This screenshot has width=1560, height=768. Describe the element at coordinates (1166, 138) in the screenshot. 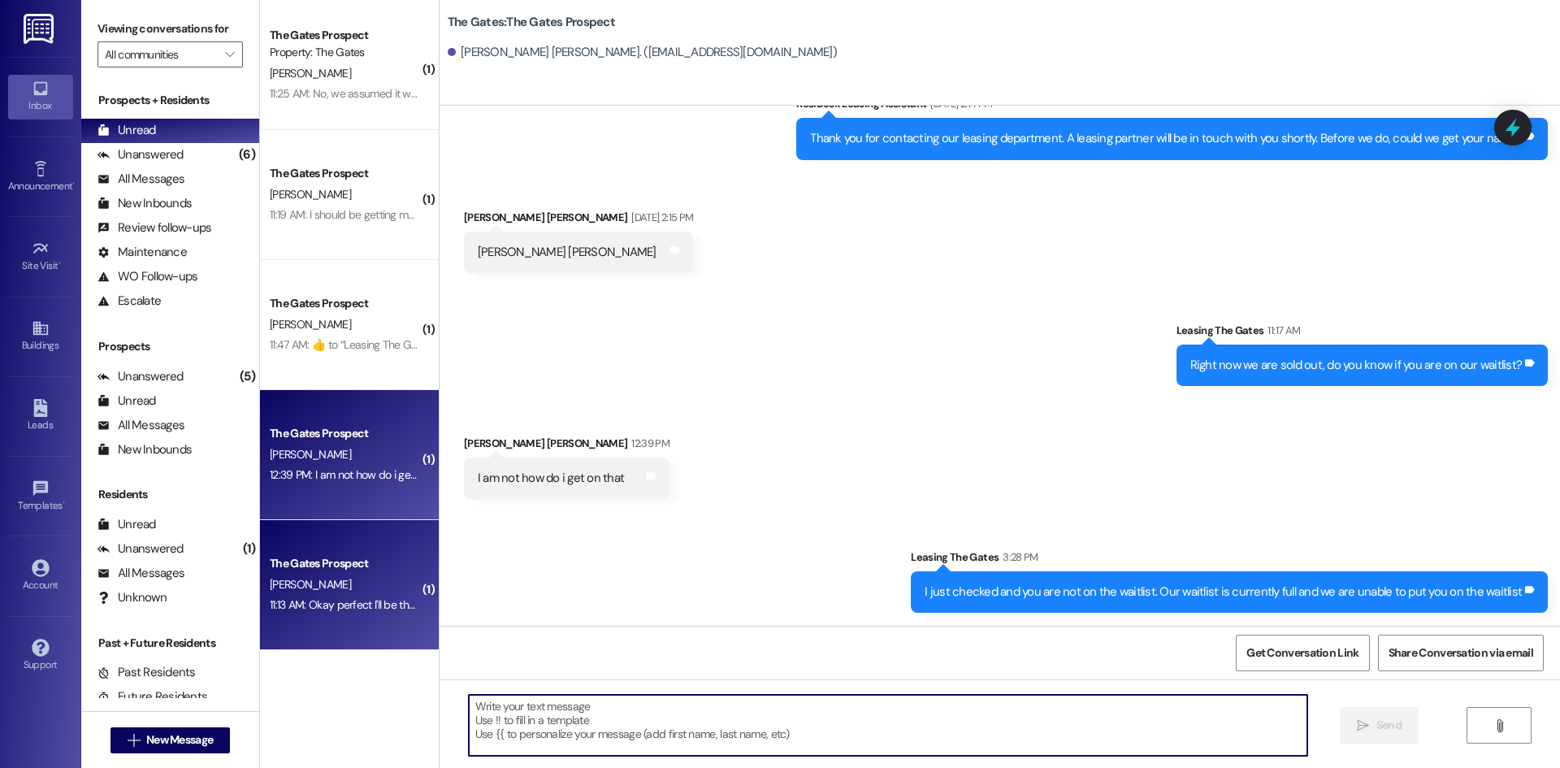

I see `div: Thank you for contacting our leasing department. A leasing partner will be in touch with you shor...` at that location.